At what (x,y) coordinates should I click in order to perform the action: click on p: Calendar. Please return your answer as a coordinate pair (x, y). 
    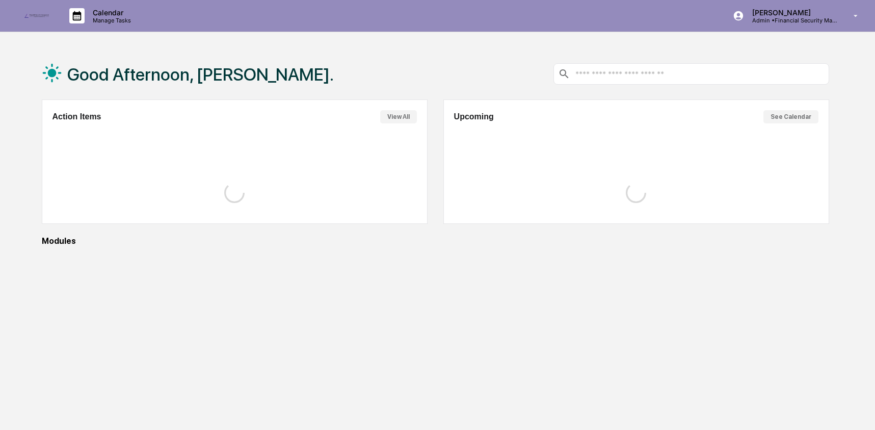
    Looking at the image, I should click on (110, 12).